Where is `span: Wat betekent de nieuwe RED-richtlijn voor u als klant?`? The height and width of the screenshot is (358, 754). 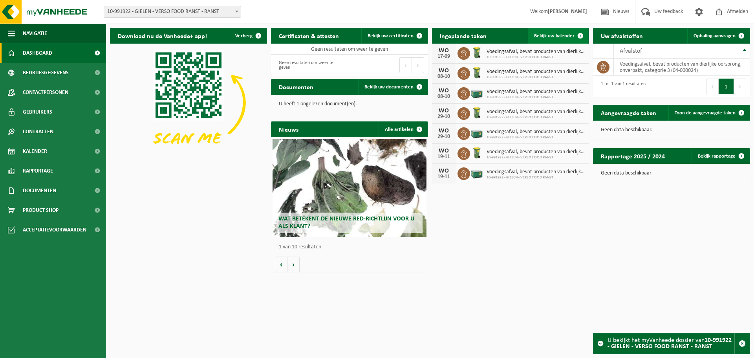
span: Wat betekent de nieuwe RED-richtlijn voor u als klant? is located at coordinates (347, 222).